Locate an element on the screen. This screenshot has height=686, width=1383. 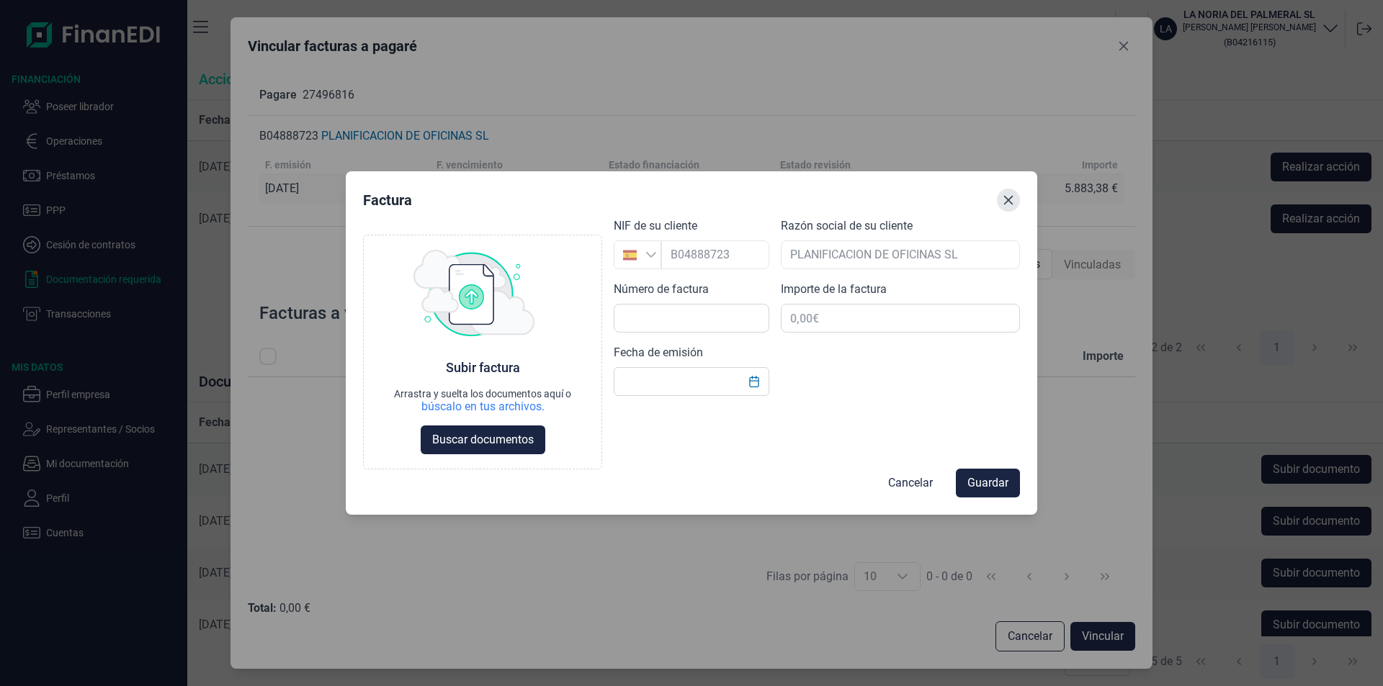
span: Cancelar is located at coordinates (910, 483).